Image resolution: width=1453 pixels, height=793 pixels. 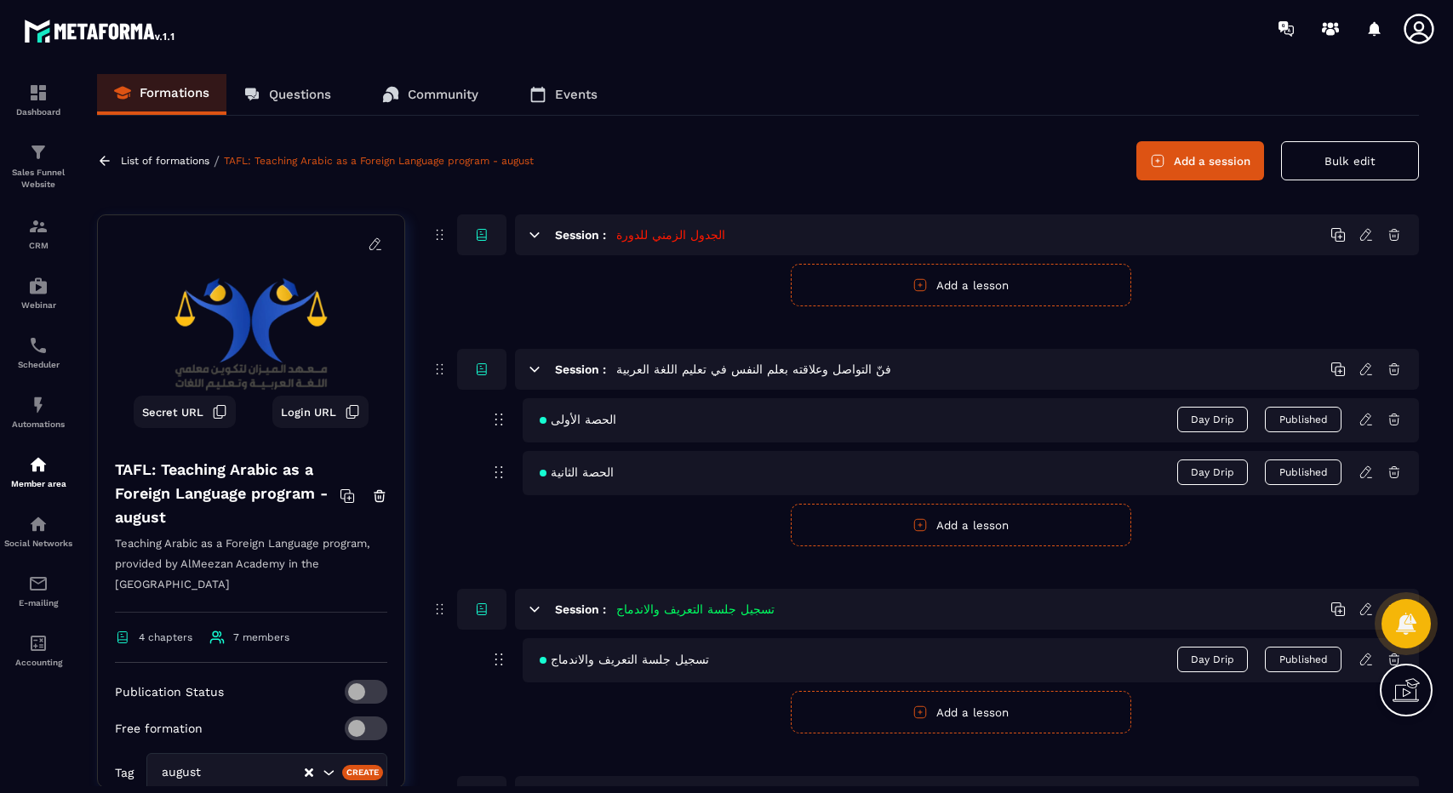 What do you see at coordinates (38, 352) in the screenshot?
I see `a: schedulerschedulerScheduler` at bounding box center [38, 352].